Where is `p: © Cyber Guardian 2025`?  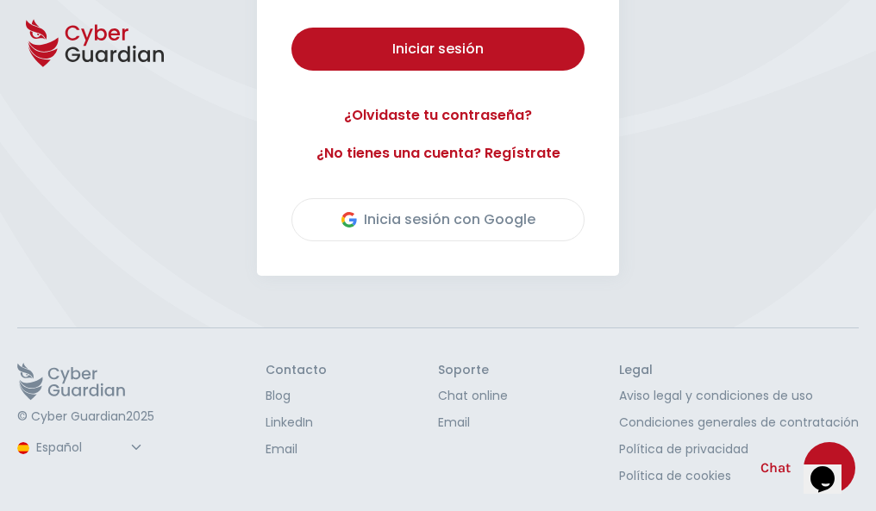 p: © Cyber Guardian 2025 is located at coordinates (85, 417).